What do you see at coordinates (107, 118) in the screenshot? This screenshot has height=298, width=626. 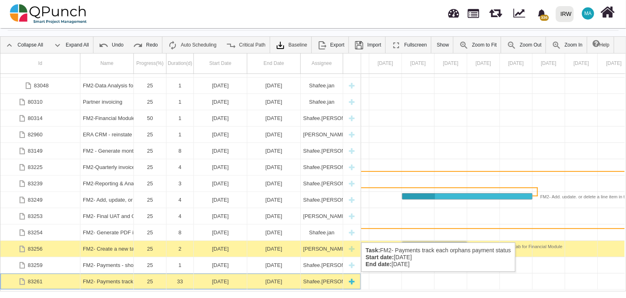 I see `div: FM2-Financial Module Objects a metadata ERD` at bounding box center [107, 118].